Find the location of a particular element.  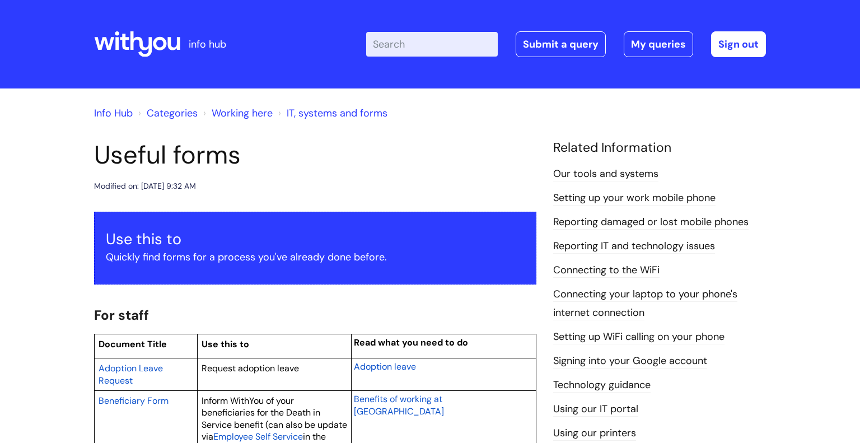

a: My queries is located at coordinates (659, 44).